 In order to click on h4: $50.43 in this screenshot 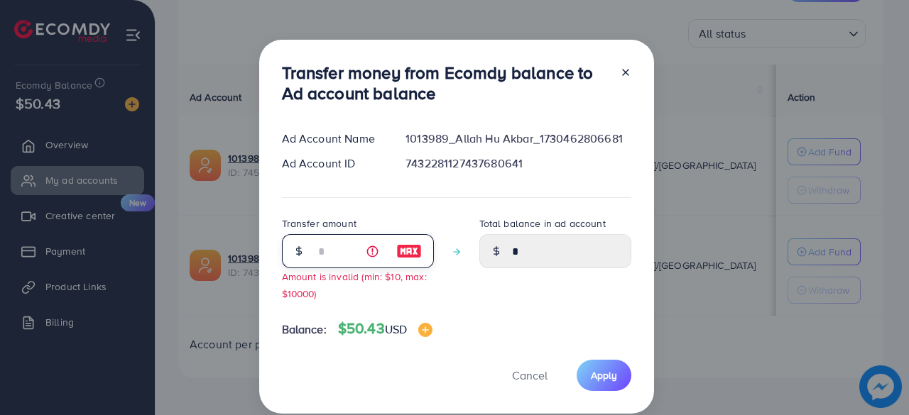, I will do `click(385, 329)`.